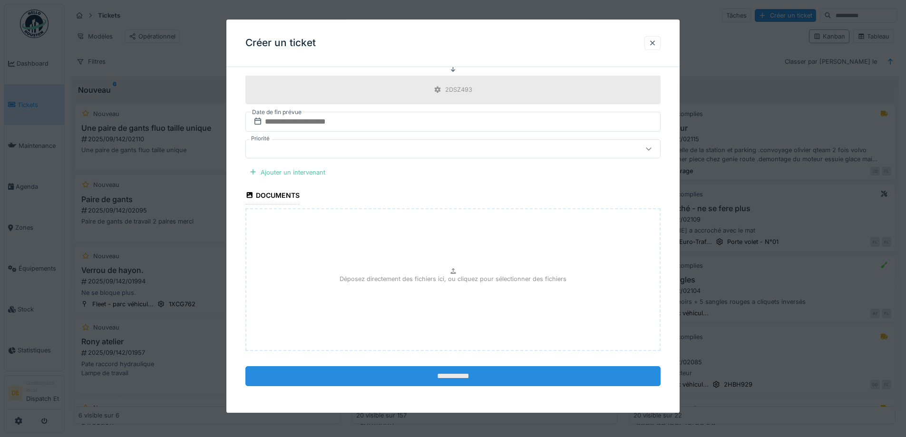 This screenshot has width=906, height=437. Describe the element at coordinates (281, 43) in the screenshot. I see `h3: Créer un ticket` at that location.